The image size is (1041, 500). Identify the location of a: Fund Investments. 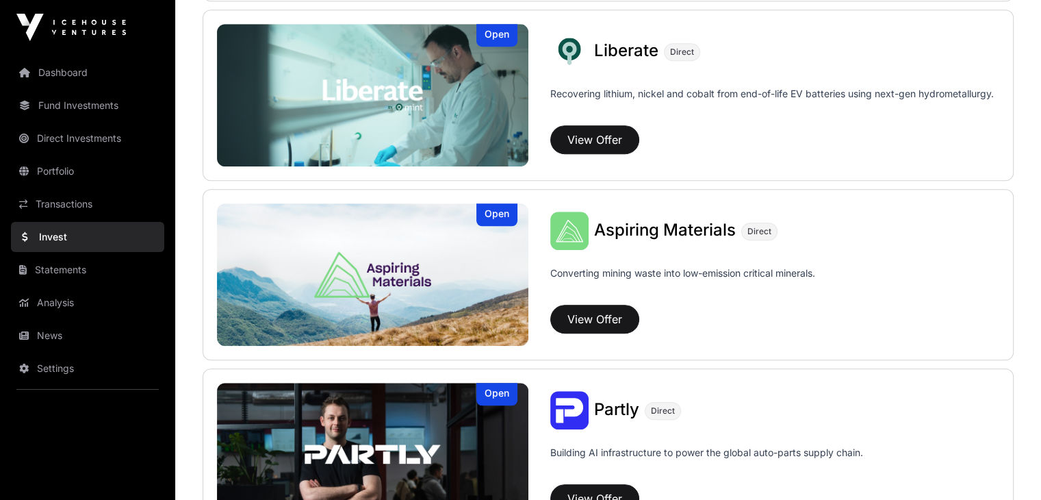
(88, 105).